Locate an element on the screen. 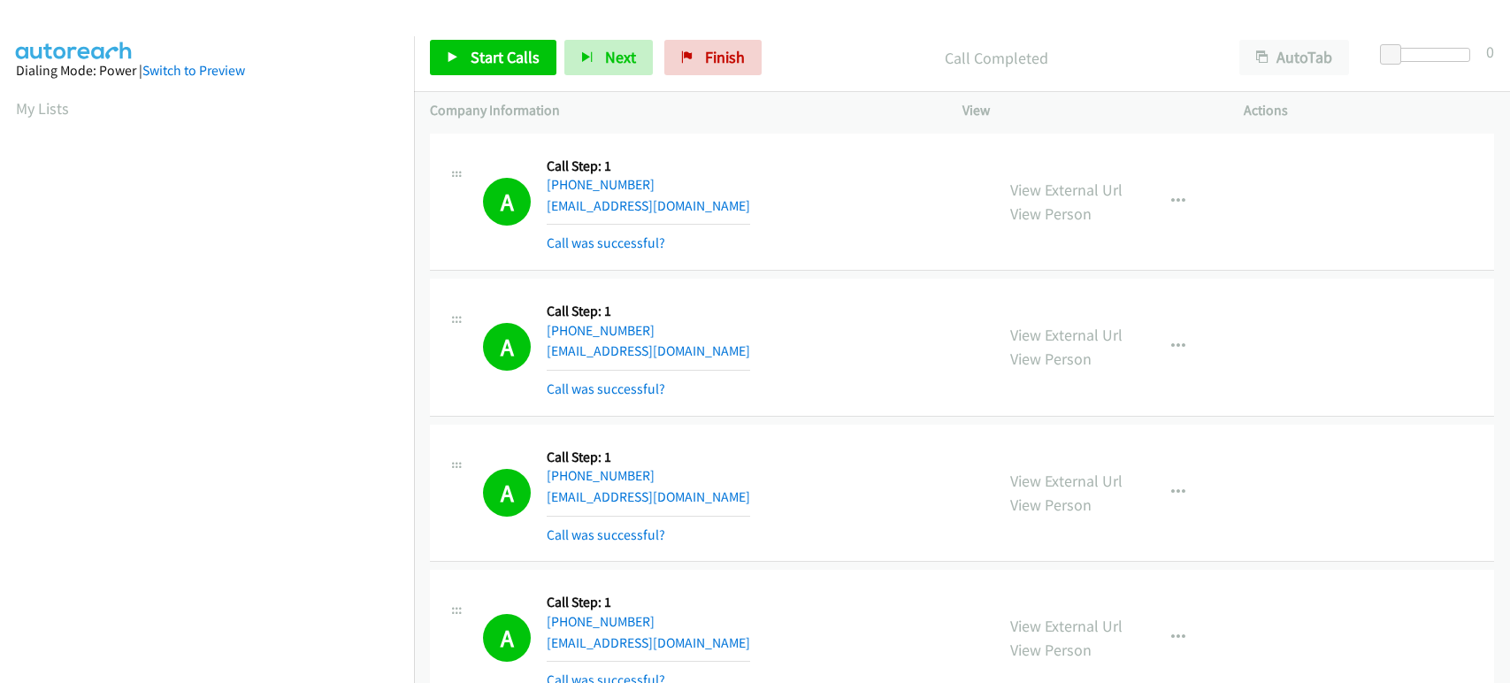 Image resolution: width=1510 pixels, height=683 pixels. p: Call Completed is located at coordinates (996, 57).